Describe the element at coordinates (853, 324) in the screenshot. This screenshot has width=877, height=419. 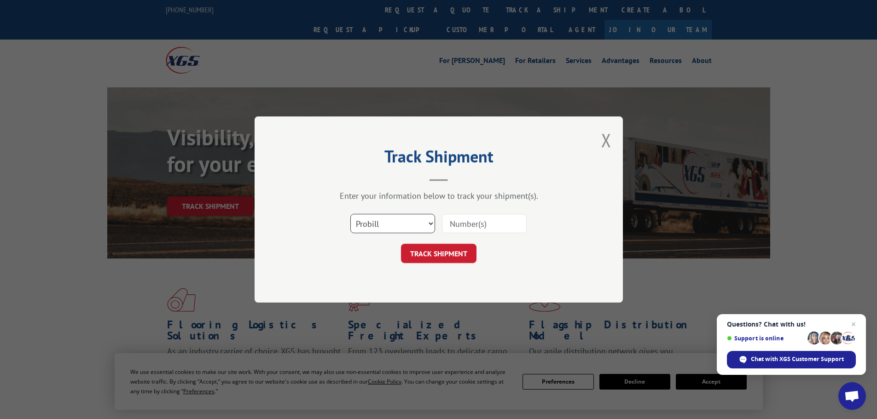
I see `span: Close chat` at that location.